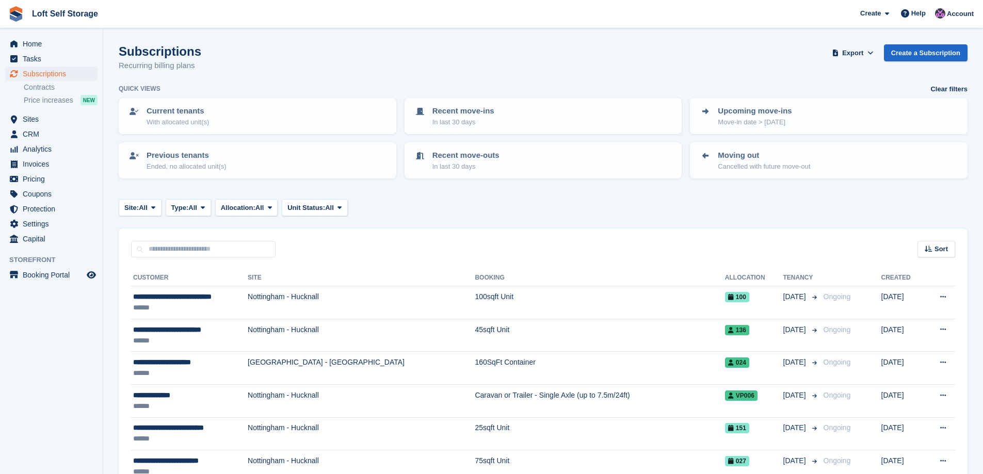 The width and height of the screenshot is (983, 474). I want to click on span: Invoices, so click(54, 164).